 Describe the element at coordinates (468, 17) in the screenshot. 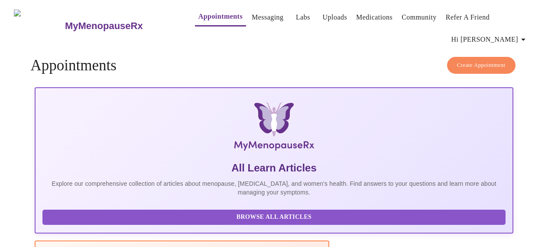

I see `a: Refer a Friend` at that location.